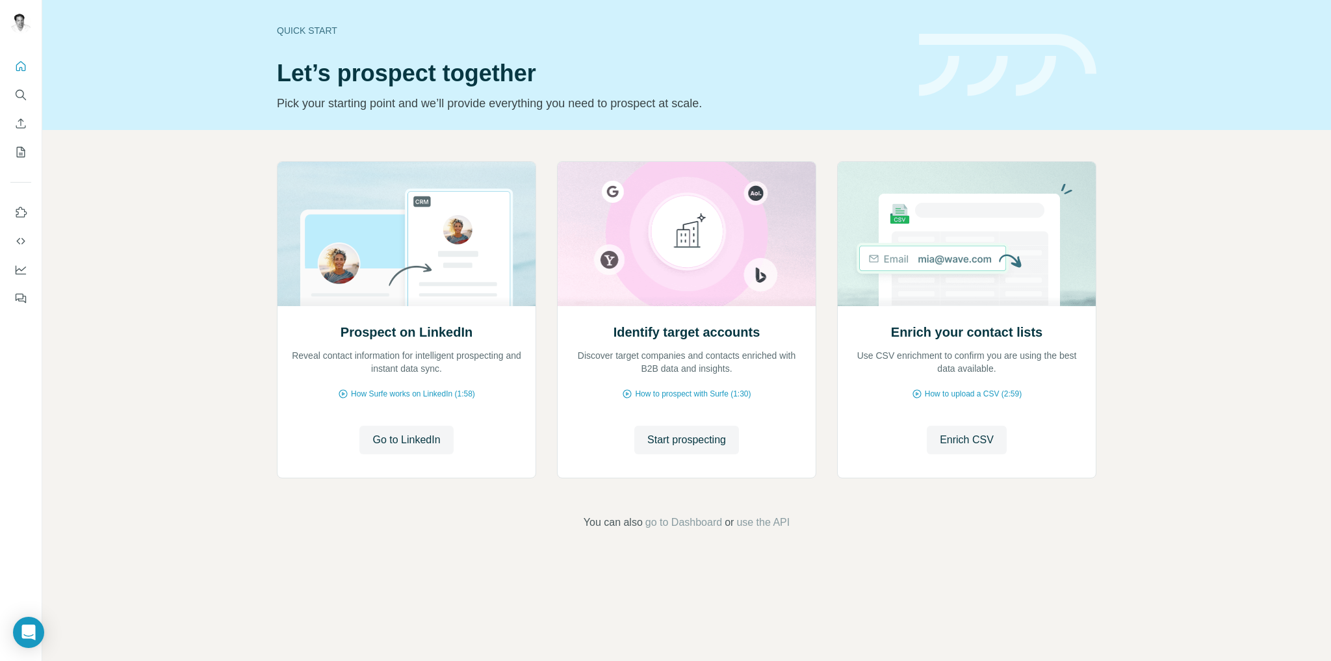 The width and height of the screenshot is (1331, 661). I want to click on p: Discover target companies and contacts enriched with B2B data and insights., so click(687, 362).